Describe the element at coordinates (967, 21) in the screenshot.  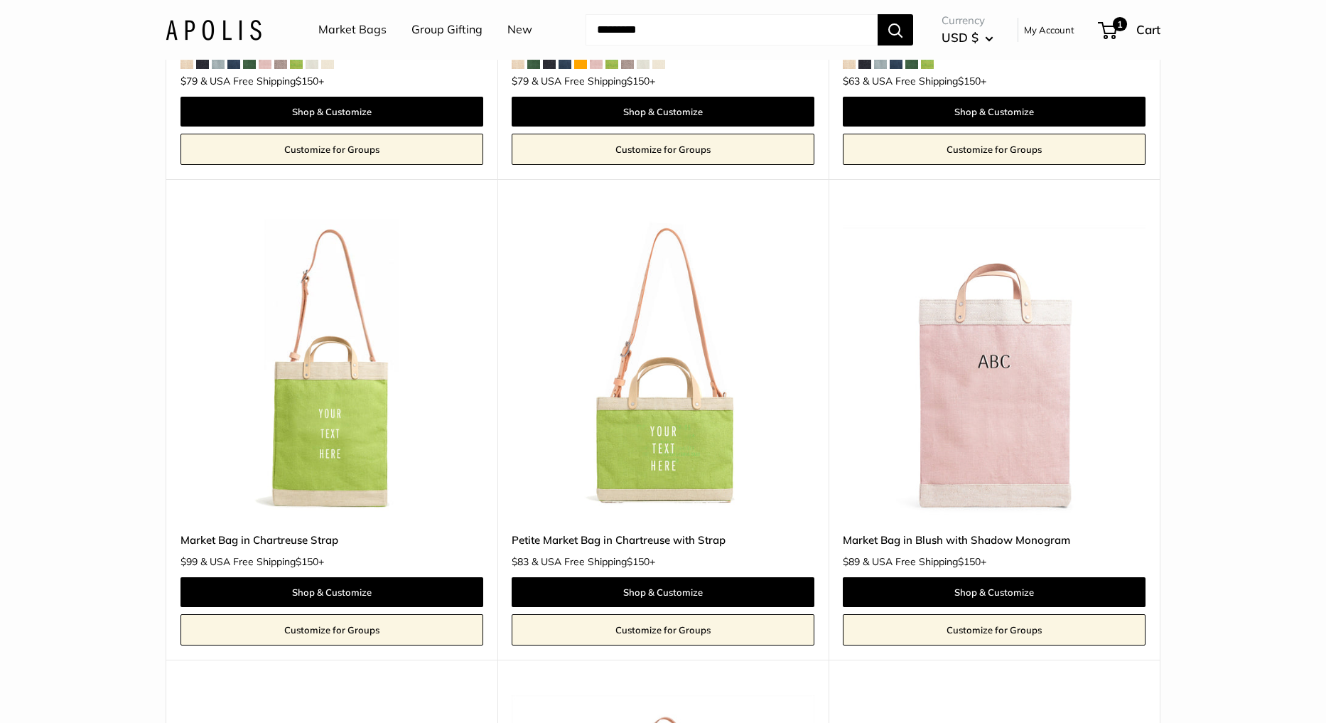
I see `span: Currency` at that location.